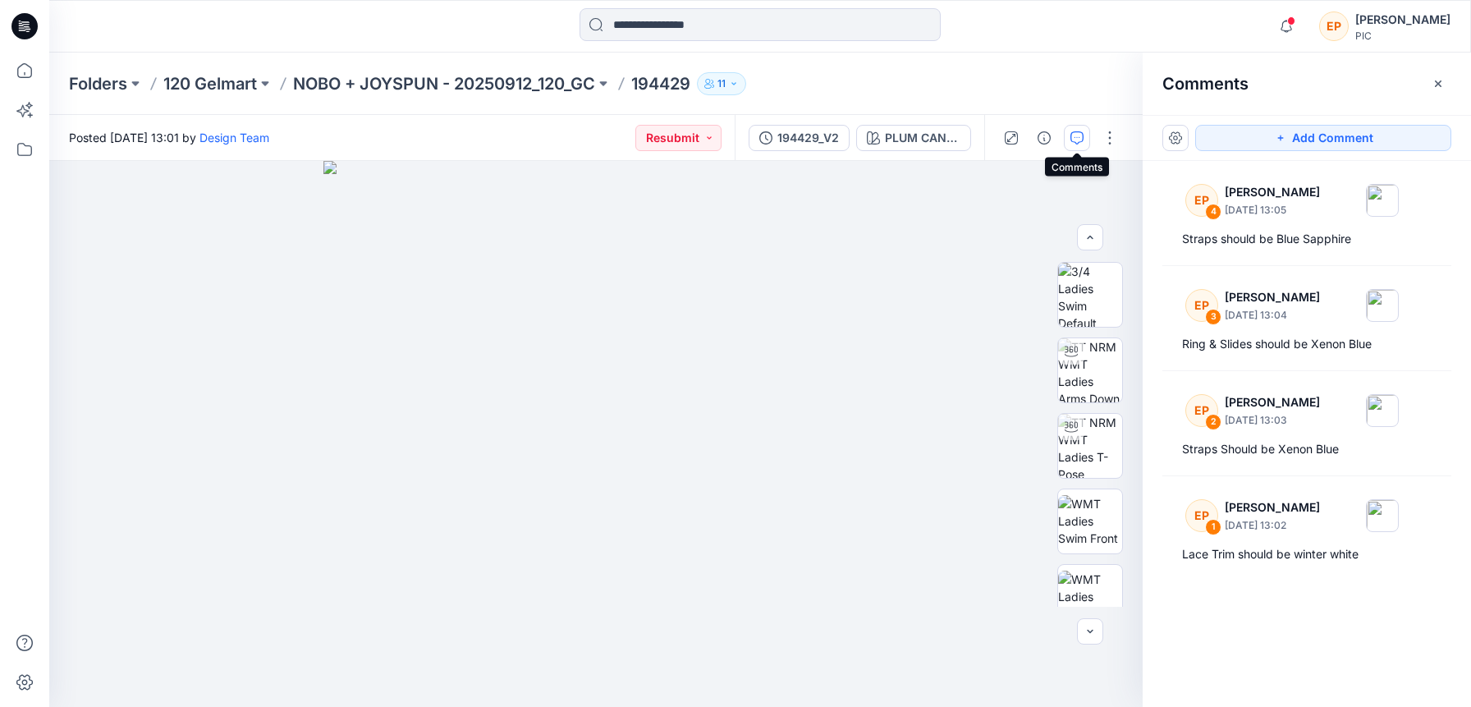  Describe the element at coordinates (808, 138) in the screenshot. I see `div: 194429_V2` at that location.